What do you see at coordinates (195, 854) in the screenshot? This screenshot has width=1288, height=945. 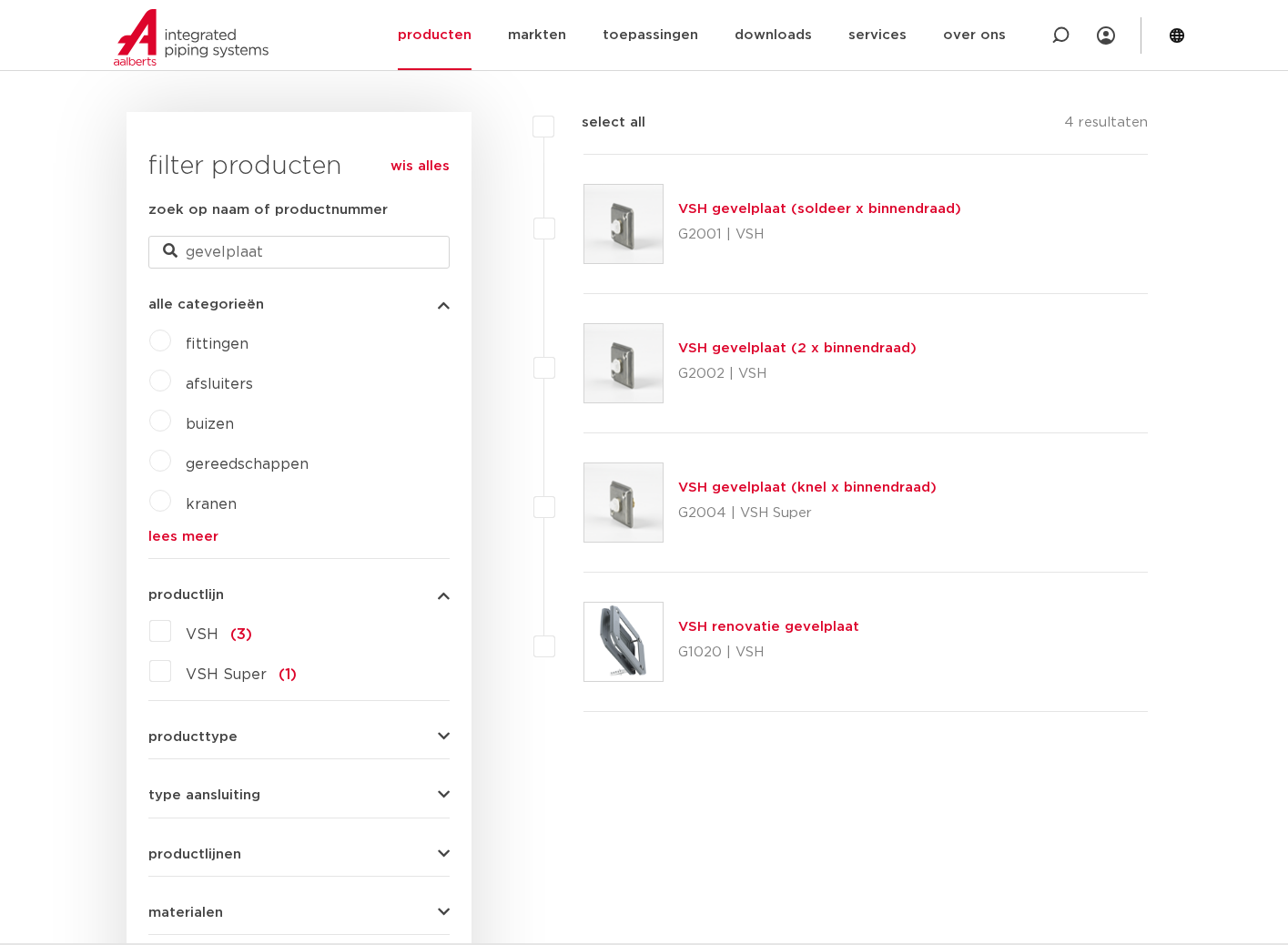 I see `span: productlijnen` at bounding box center [195, 854].